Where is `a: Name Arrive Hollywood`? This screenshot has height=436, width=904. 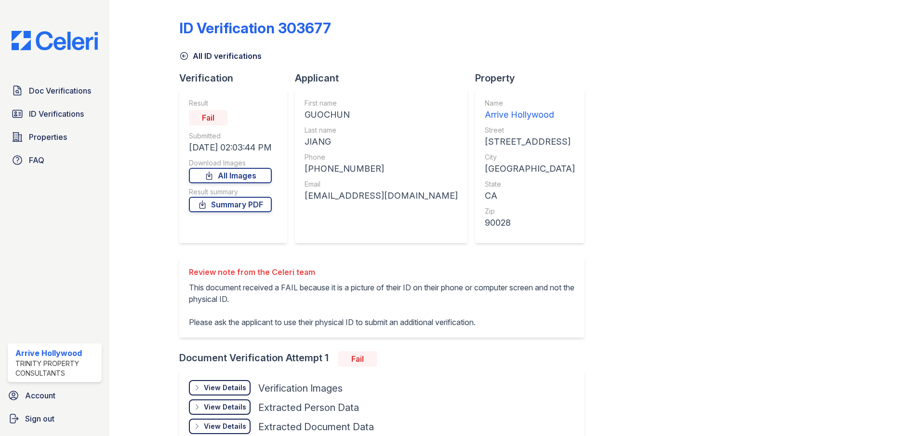
a: Name Arrive Hollywood is located at coordinates (530, 110).